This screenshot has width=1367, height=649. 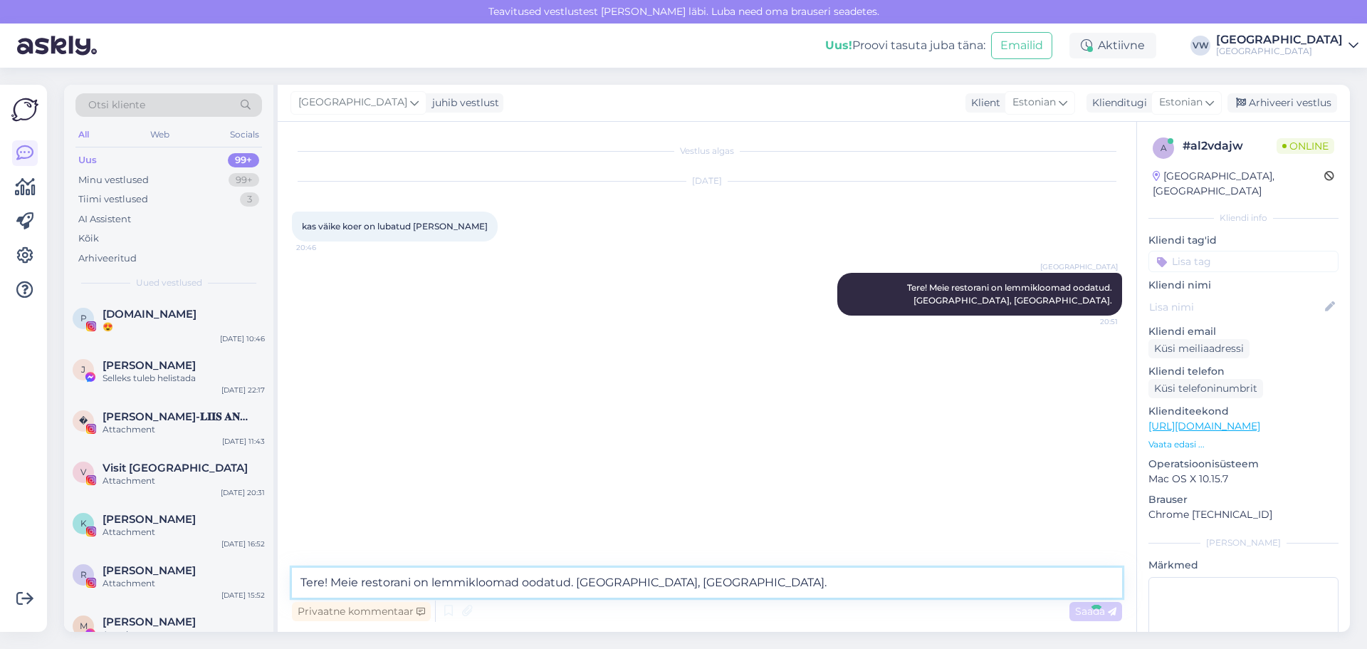 I want to click on input: Lisa tag, so click(x=1244, y=261).